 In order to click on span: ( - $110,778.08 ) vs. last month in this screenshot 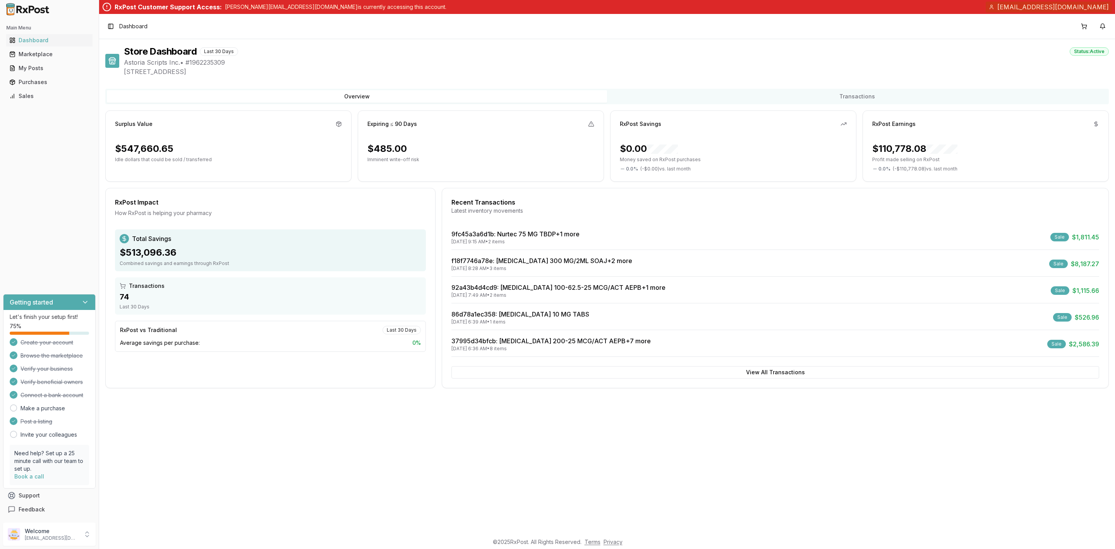, I will do `click(925, 169)`.